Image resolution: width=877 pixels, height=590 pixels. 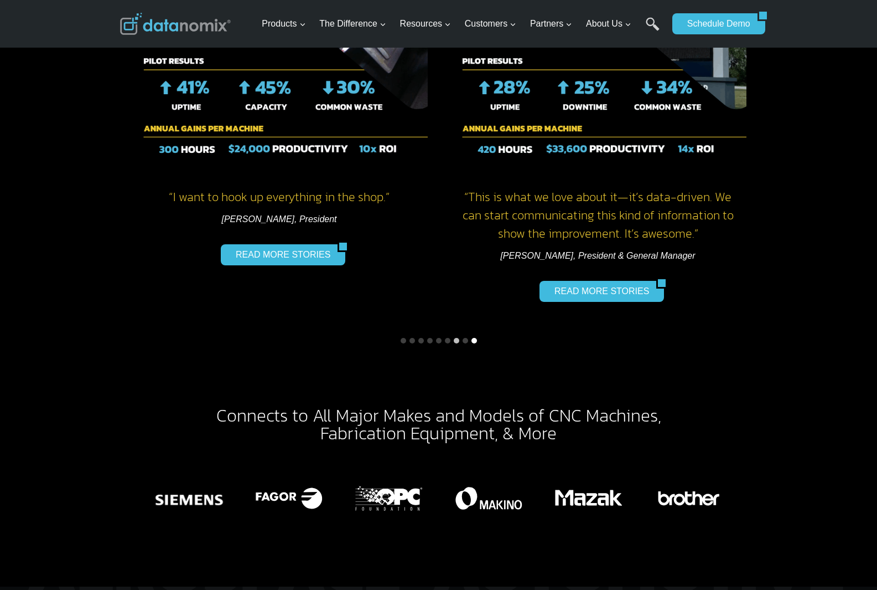 I want to click on div: 12 of 15, so click(x=389, y=498).